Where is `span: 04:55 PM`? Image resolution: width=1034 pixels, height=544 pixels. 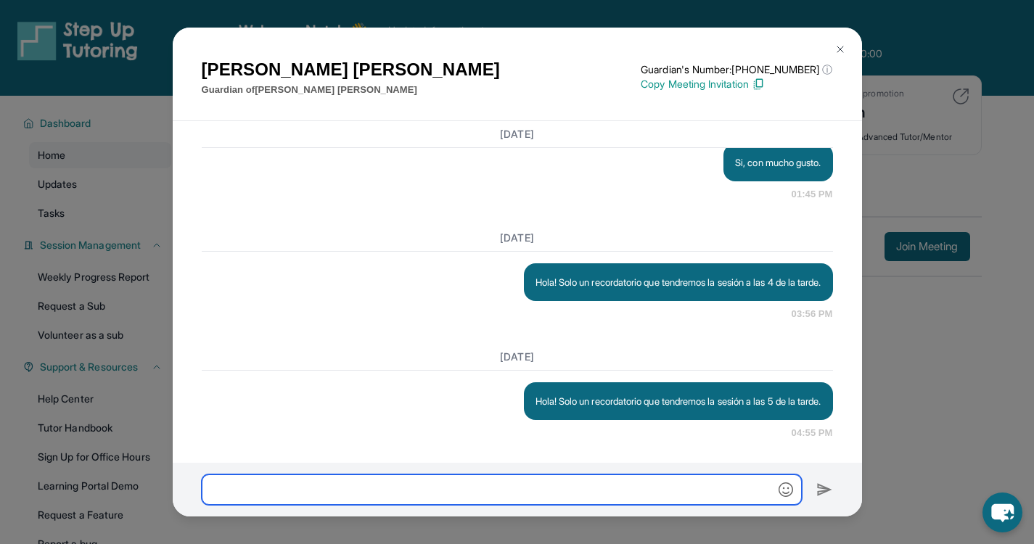 span: 04:55 PM is located at coordinates (812, 433).